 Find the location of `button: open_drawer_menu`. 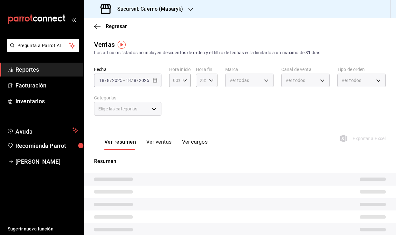

button: open_drawer_menu is located at coordinates (74, 19).